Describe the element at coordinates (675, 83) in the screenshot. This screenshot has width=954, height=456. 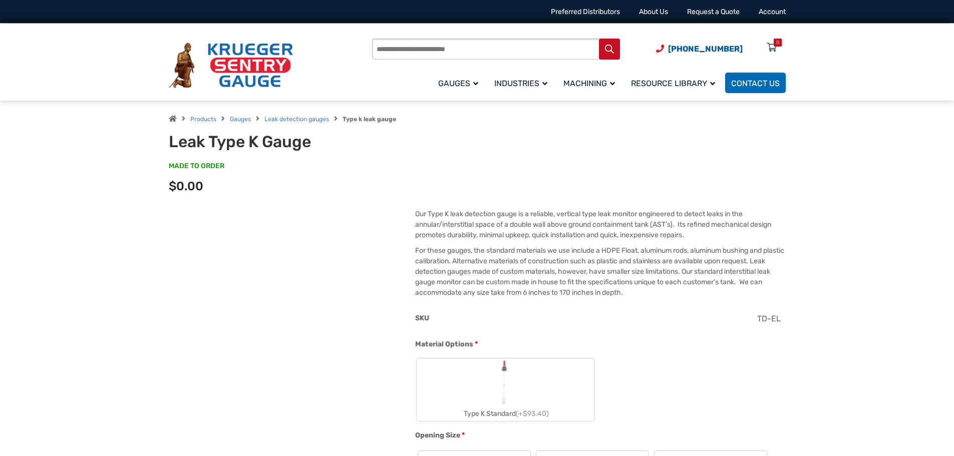
I see `a: Resource Library` at that location.